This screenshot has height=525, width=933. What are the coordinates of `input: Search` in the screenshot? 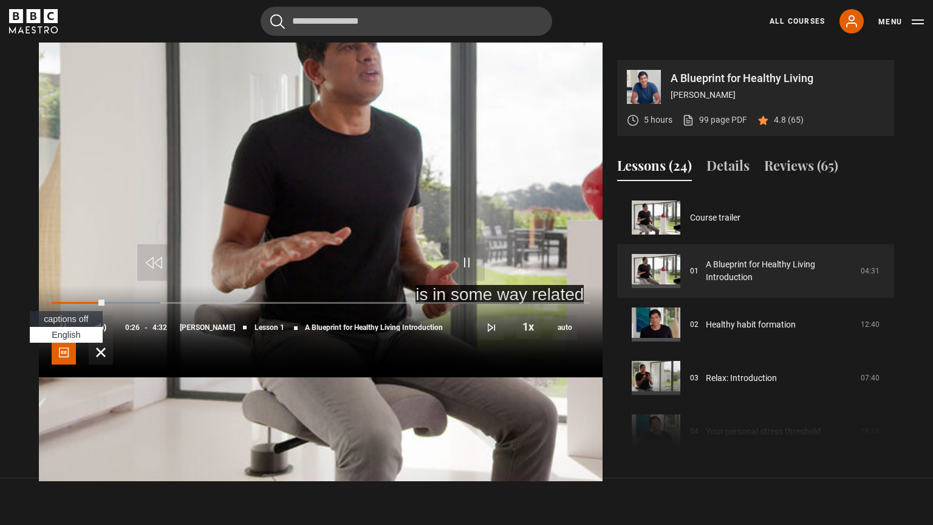 It's located at (406, 21).